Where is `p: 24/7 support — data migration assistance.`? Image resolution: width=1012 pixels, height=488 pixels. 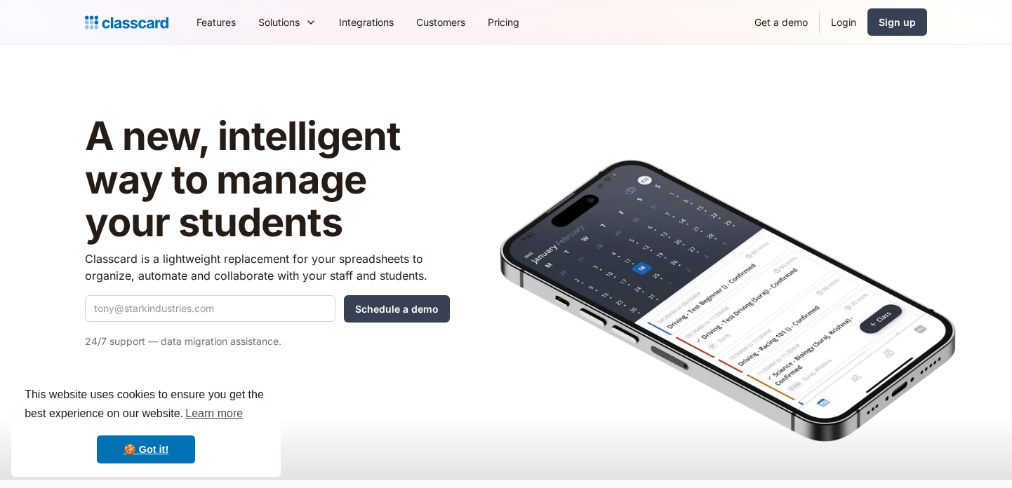 p: 24/7 support — data migration assistance. is located at coordinates (267, 342).